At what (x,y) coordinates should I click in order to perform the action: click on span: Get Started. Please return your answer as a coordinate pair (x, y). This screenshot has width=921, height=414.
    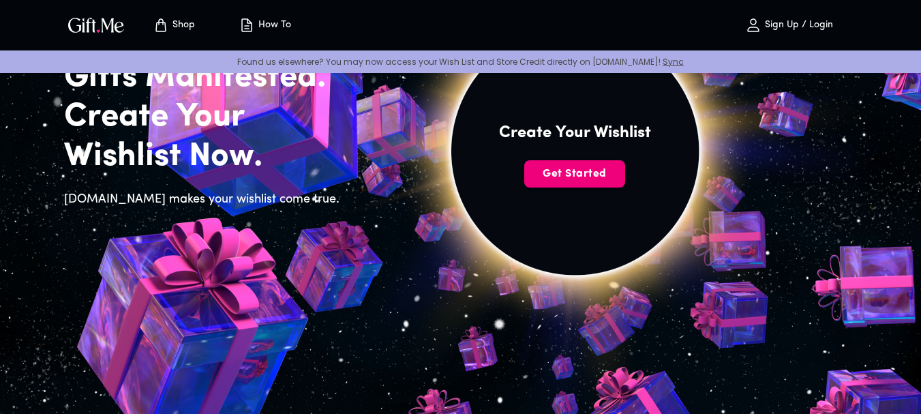
    Looking at the image, I should click on (575, 174).